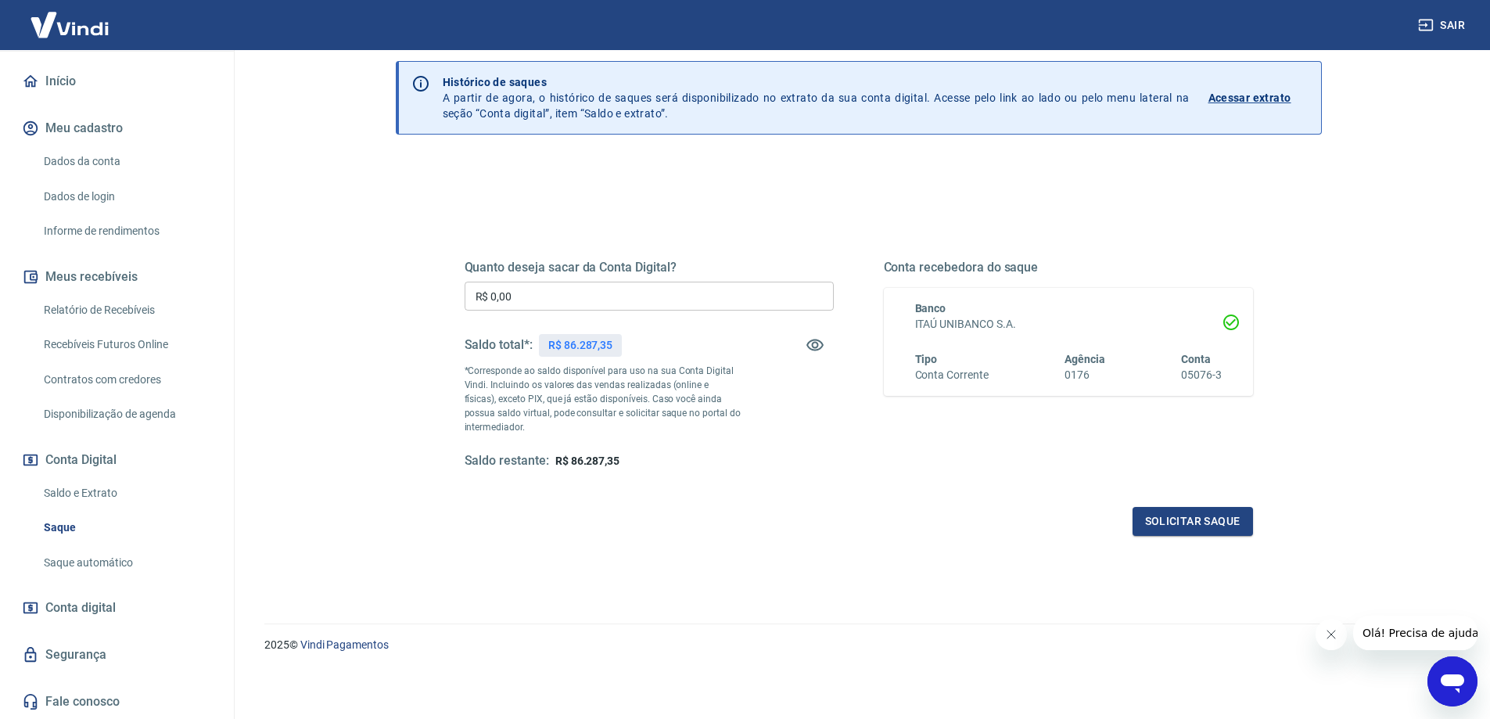  Describe the element at coordinates (117, 277) in the screenshot. I see `button: Meus recebíveis` at that location.